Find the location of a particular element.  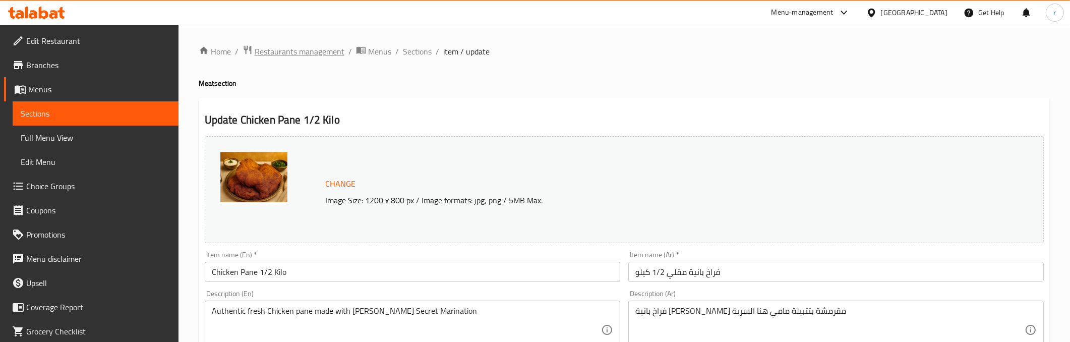

span: Change is located at coordinates (340, 184).